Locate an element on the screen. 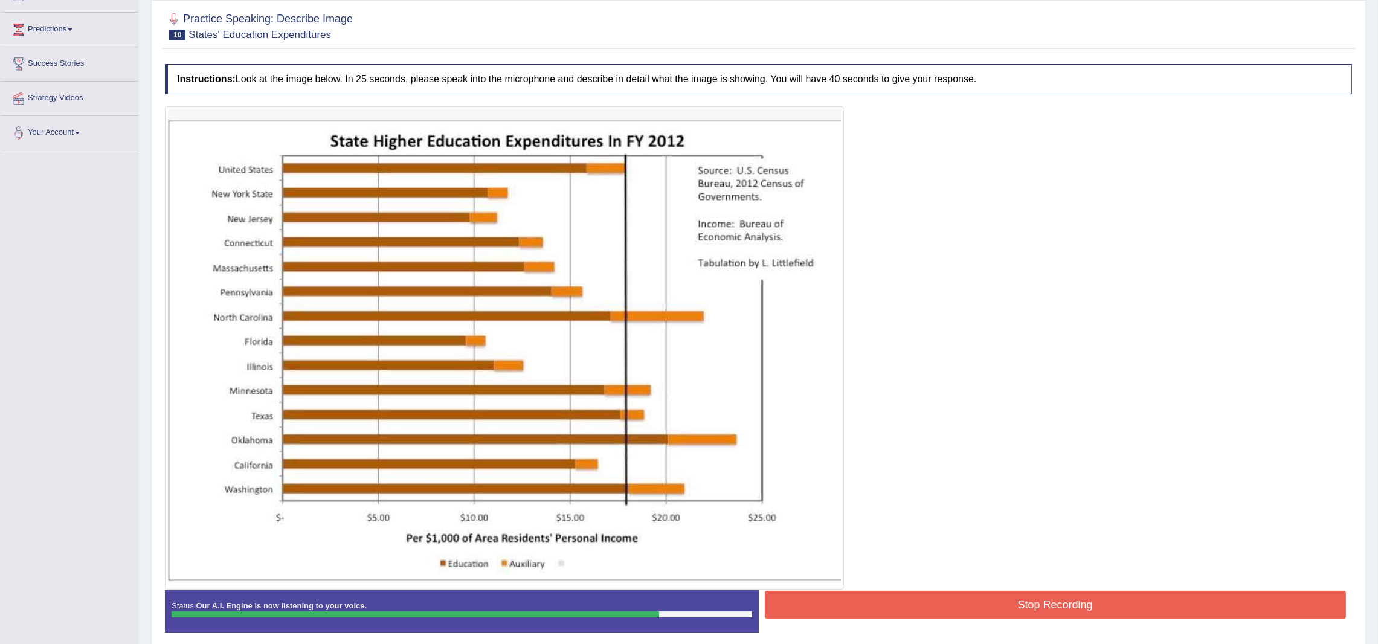  small: States' Education Expenditures is located at coordinates (260, 34).